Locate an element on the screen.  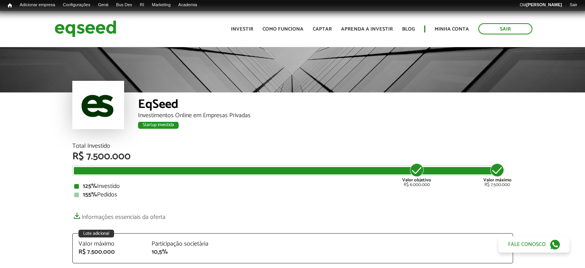
a: Como funciona is located at coordinates (283, 29).